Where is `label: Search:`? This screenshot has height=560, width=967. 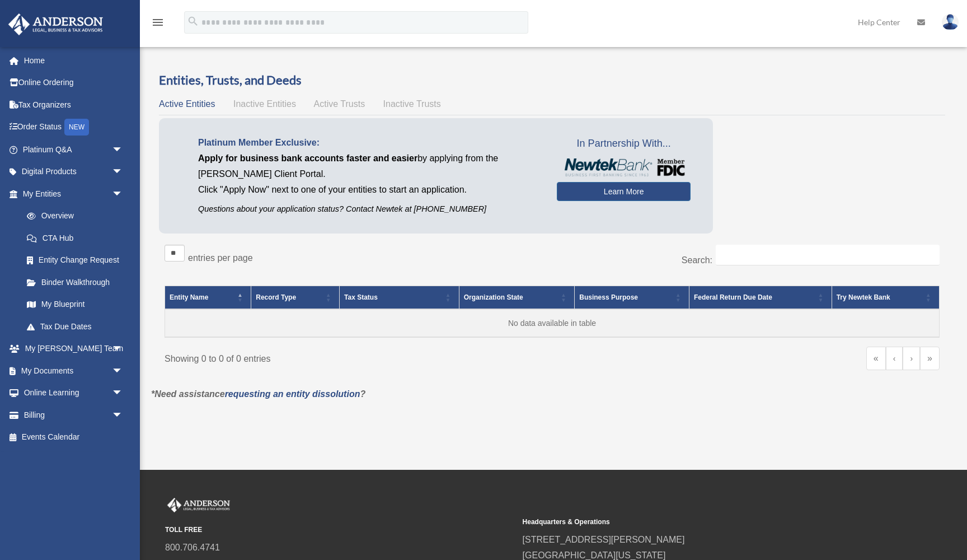
label: Search: is located at coordinates (697, 260).